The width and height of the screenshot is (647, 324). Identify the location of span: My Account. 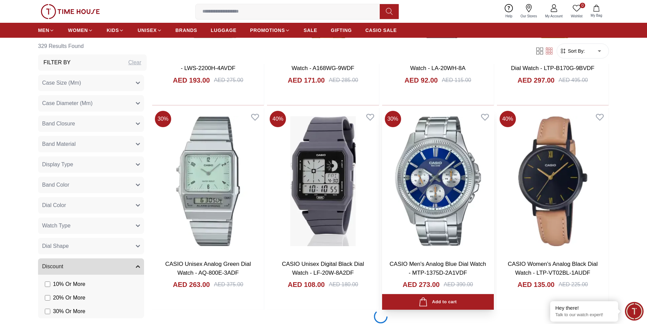
(554, 16).